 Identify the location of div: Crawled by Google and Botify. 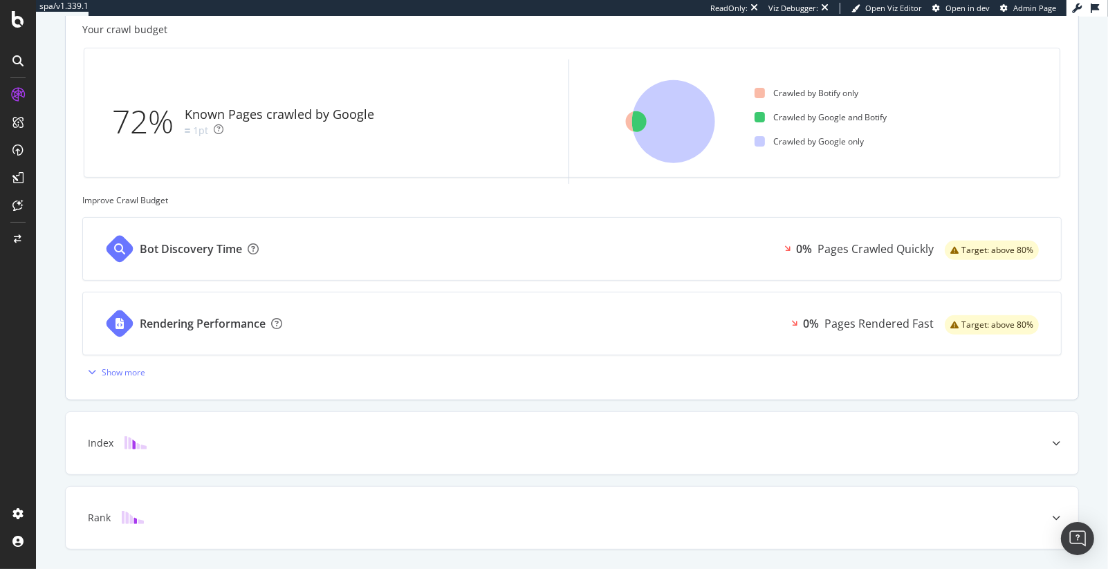
(820, 117).